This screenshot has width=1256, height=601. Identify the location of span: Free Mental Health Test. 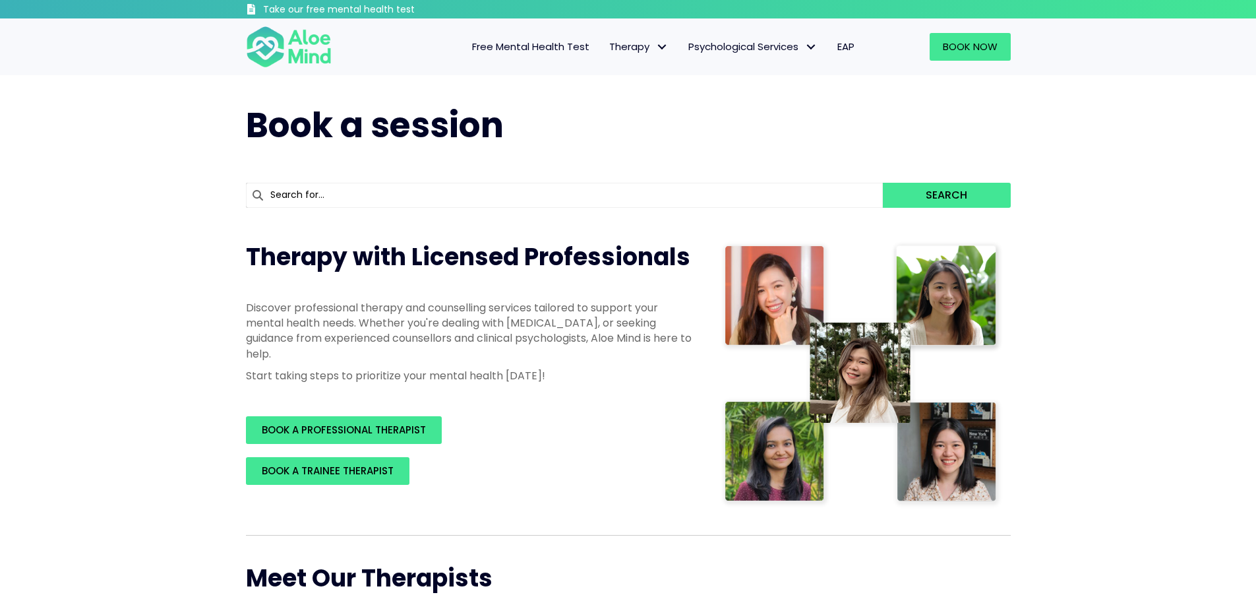
(531, 46).